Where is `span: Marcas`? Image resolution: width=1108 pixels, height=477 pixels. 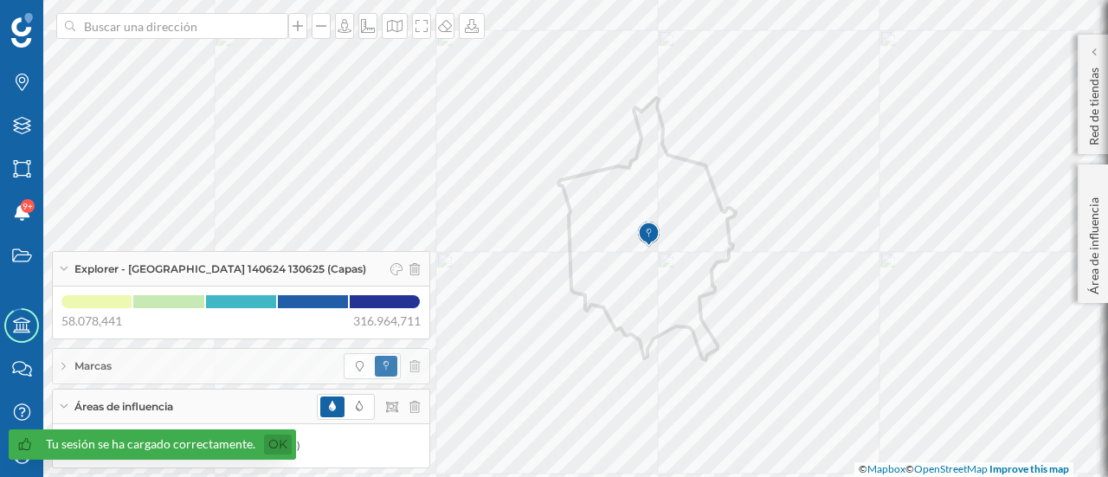 span: Marcas is located at coordinates (93, 366).